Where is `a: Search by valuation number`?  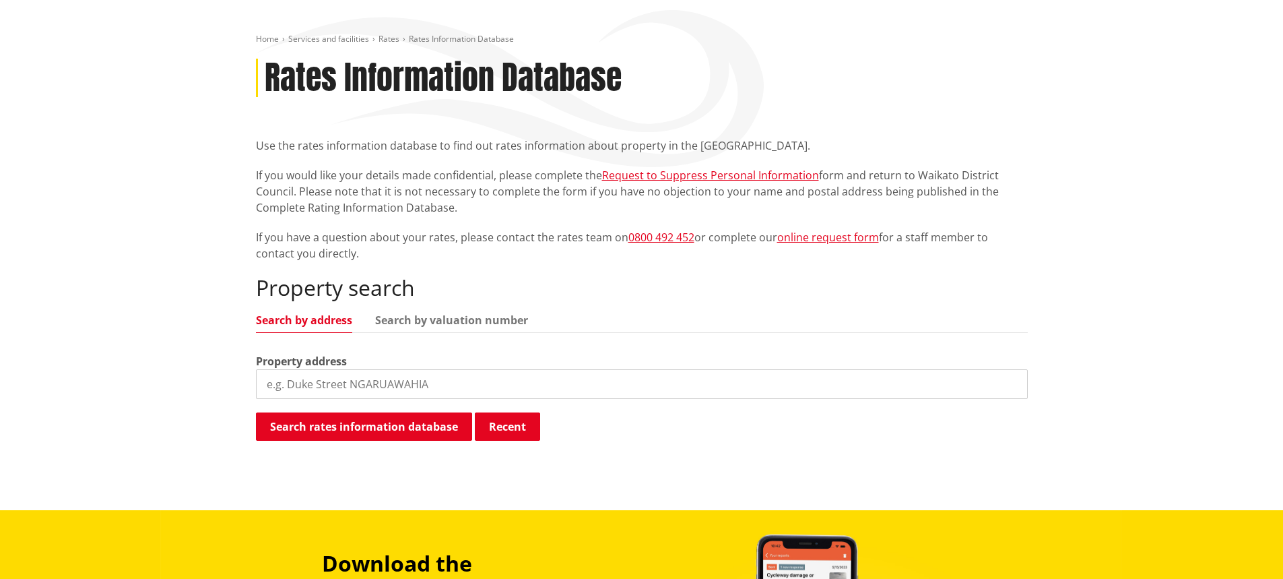 a: Search by valuation number is located at coordinates (451, 320).